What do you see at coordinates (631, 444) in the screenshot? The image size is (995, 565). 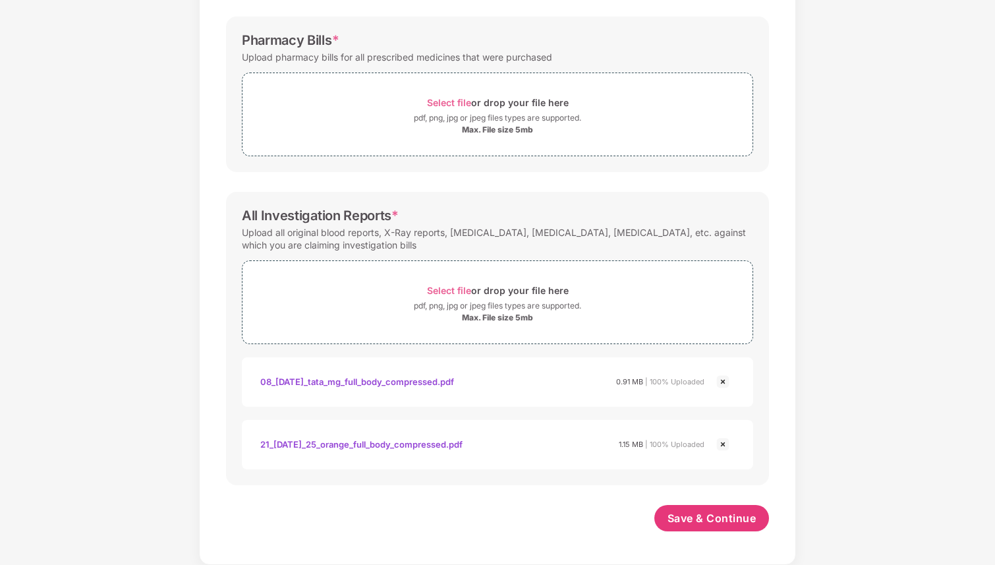 I see `span: 1.15 MB` at bounding box center [631, 444].